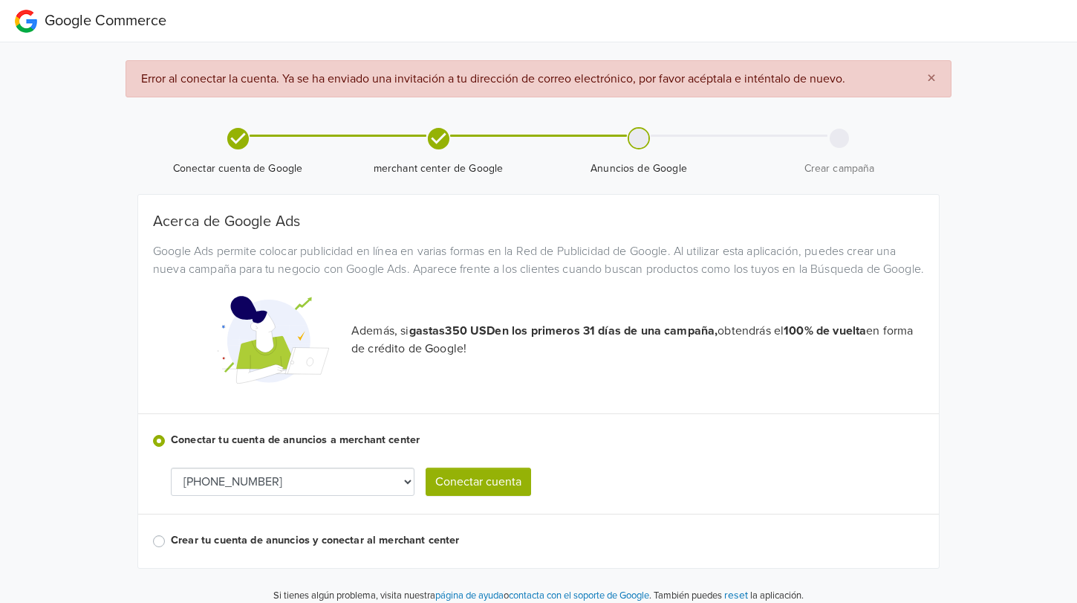 The height and width of the screenshot is (603, 1077). What do you see at coordinates (840, 169) in the screenshot?
I see `span: Crear campaña` at bounding box center [840, 169].